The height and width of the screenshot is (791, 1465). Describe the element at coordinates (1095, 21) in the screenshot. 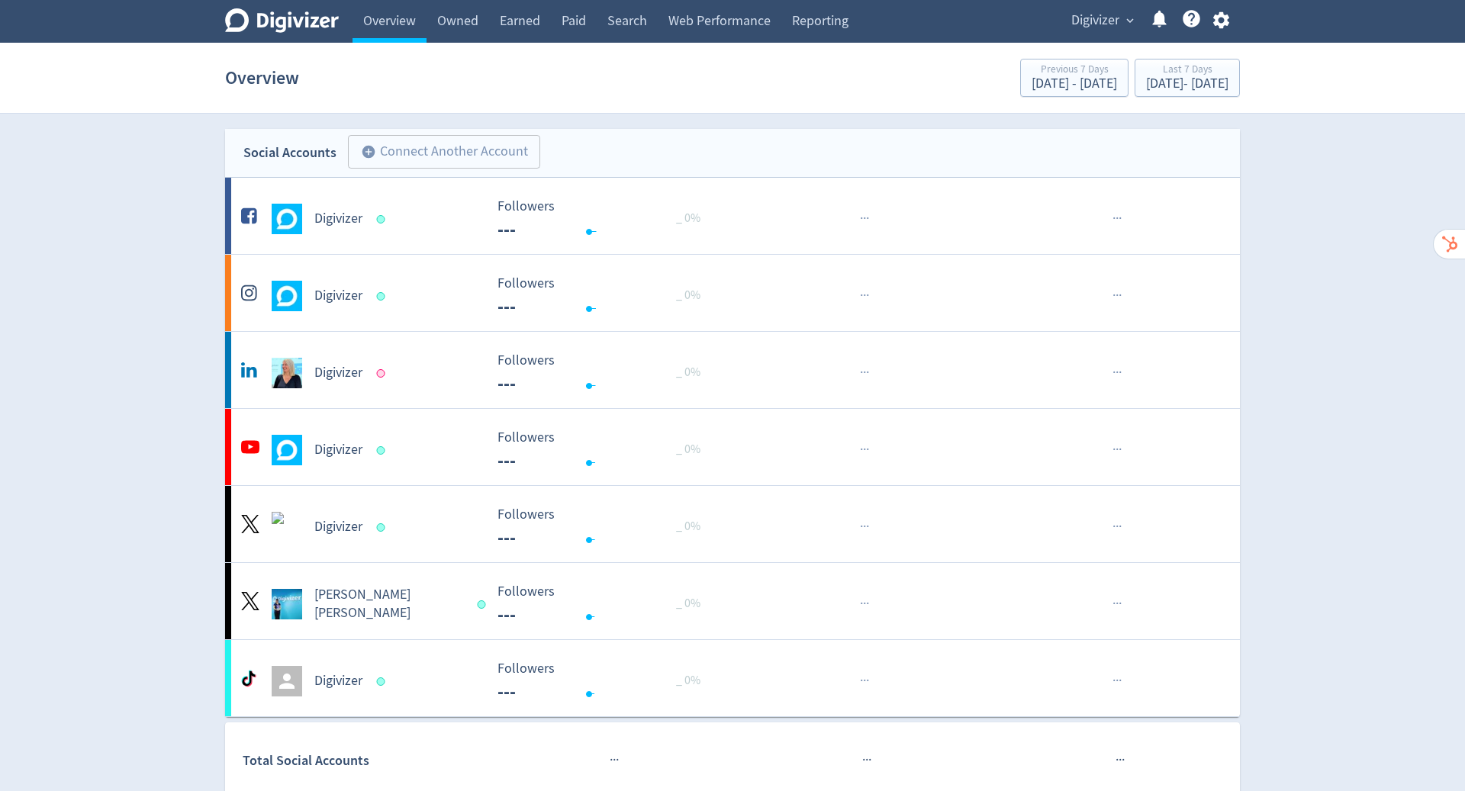

I see `span: Digivizer` at that location.